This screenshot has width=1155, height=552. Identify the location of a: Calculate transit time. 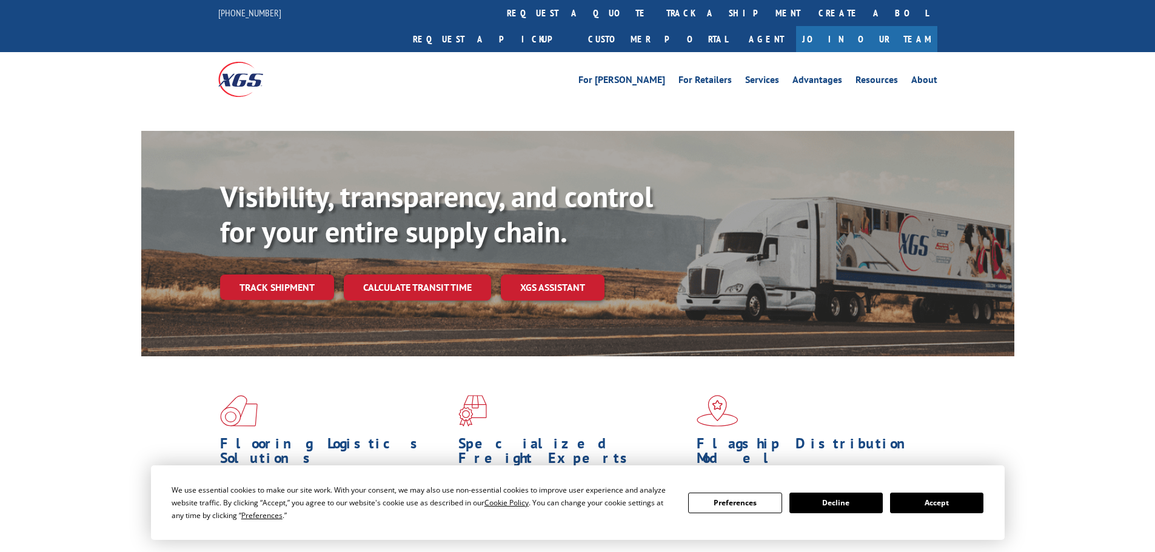
(417, 287).